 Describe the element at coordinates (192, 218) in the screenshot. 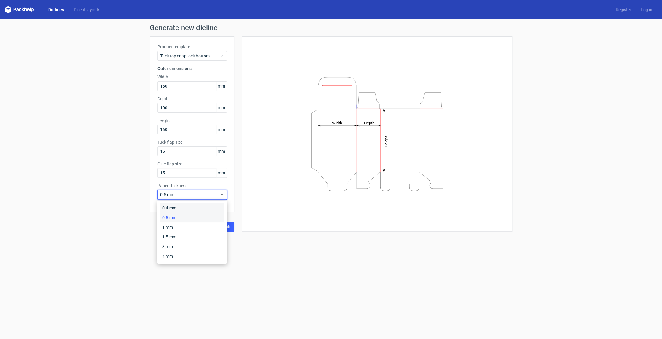

I see `div: 0.5 mm` at that location.